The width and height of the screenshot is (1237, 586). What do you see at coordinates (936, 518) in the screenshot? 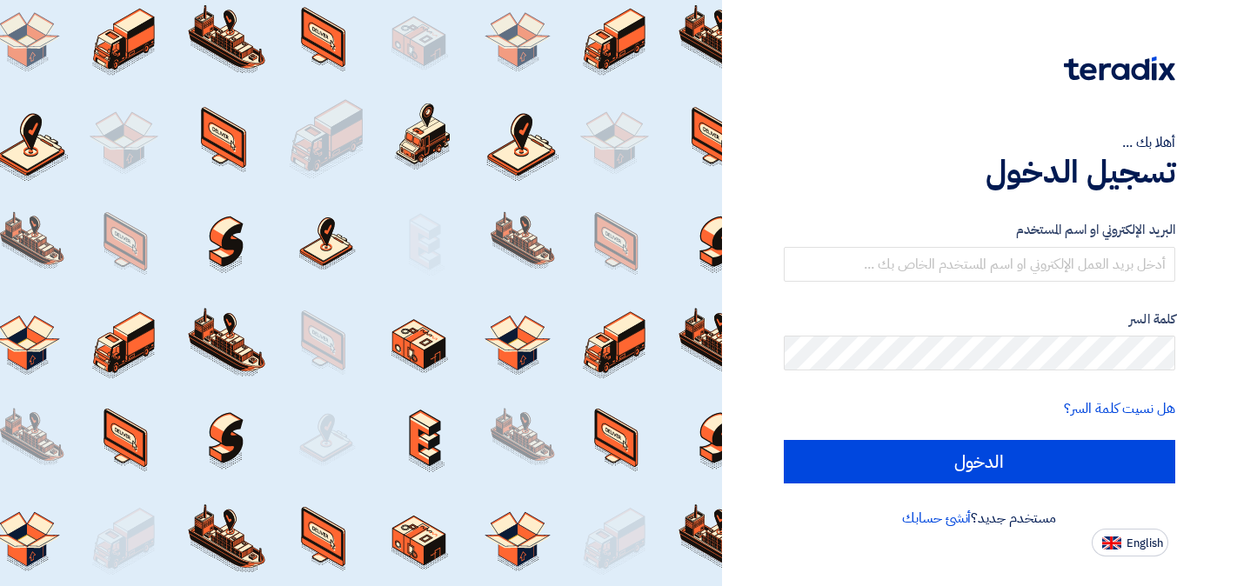
I see `a: أنشئ حسابك` at bounding box center [936, 518].